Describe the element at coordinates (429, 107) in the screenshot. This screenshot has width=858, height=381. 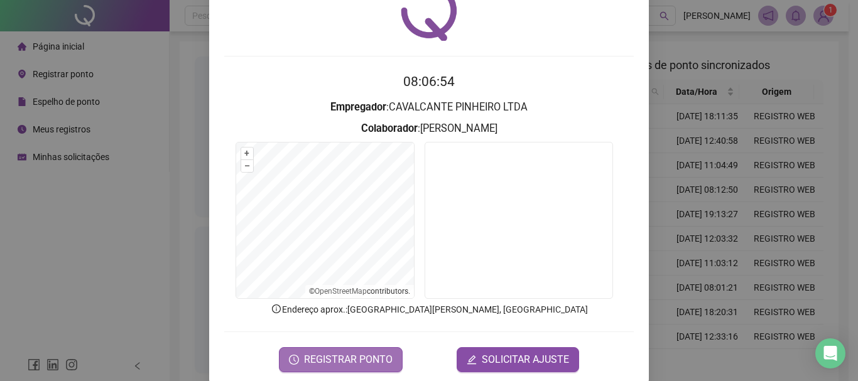
I see `h3: : CAVALCANTE PINHEIRO LTDA` at that location.